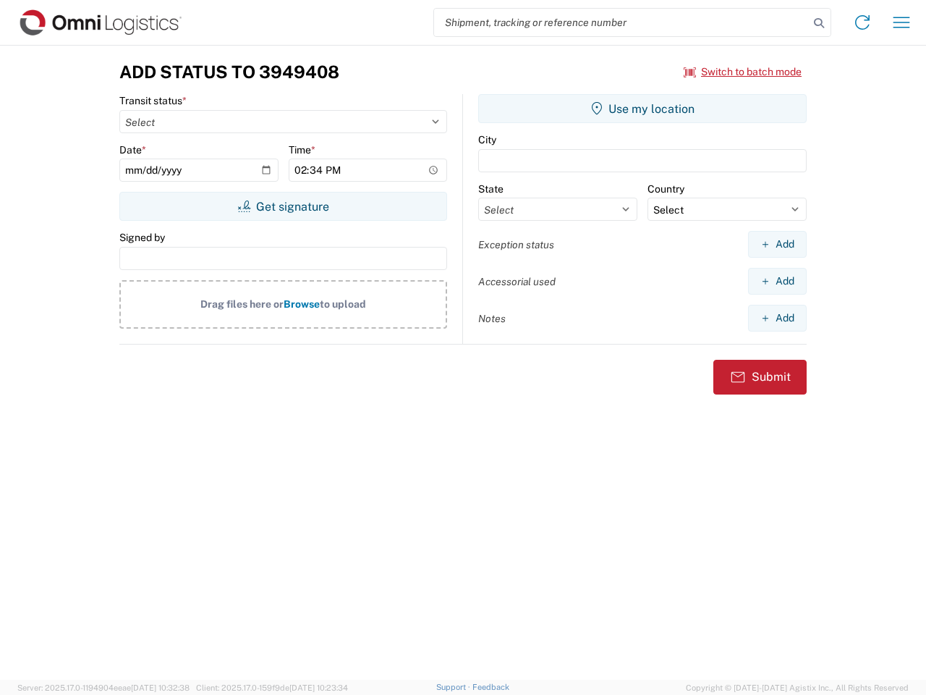 Image resolution: width=926 pixels, height=695 pixels. I want to click on label: Country, so click(666, 189).